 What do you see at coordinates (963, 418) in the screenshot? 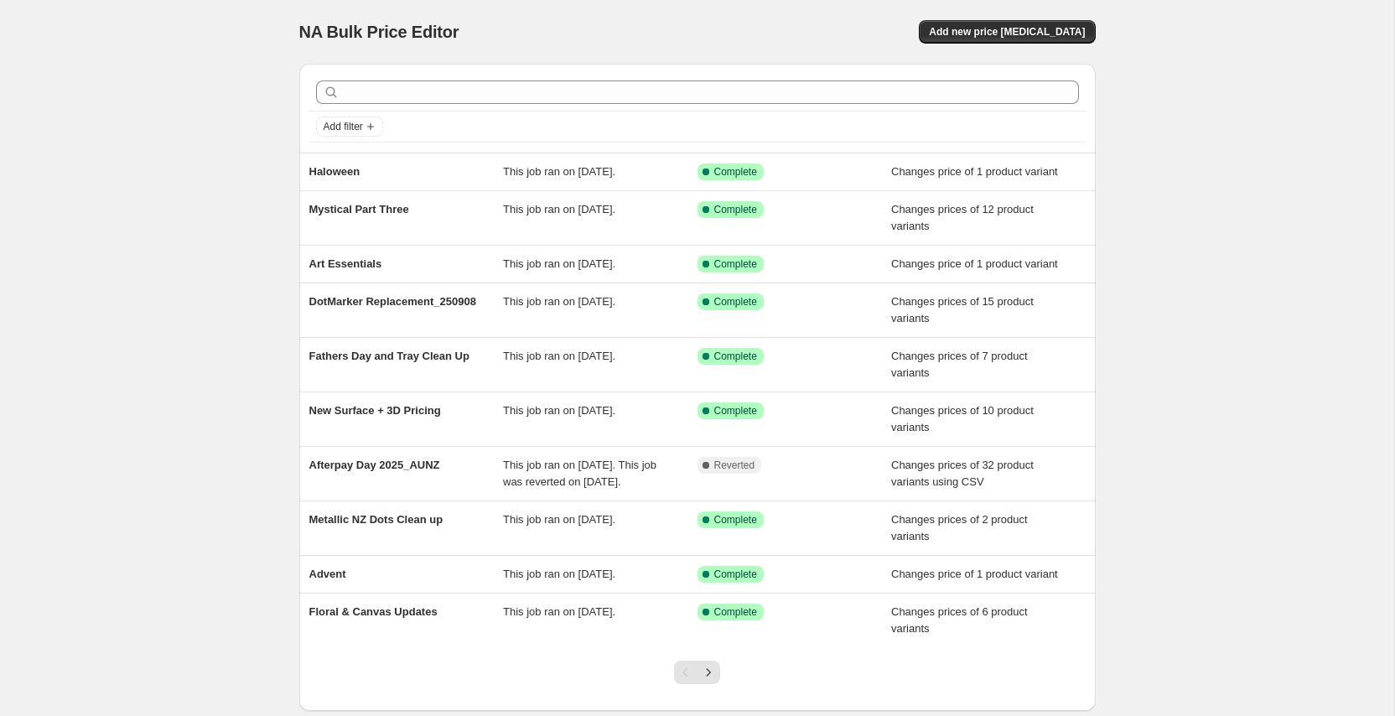
I see `span: Changes prices of 10 product variants` at bounding box center [963, 418].